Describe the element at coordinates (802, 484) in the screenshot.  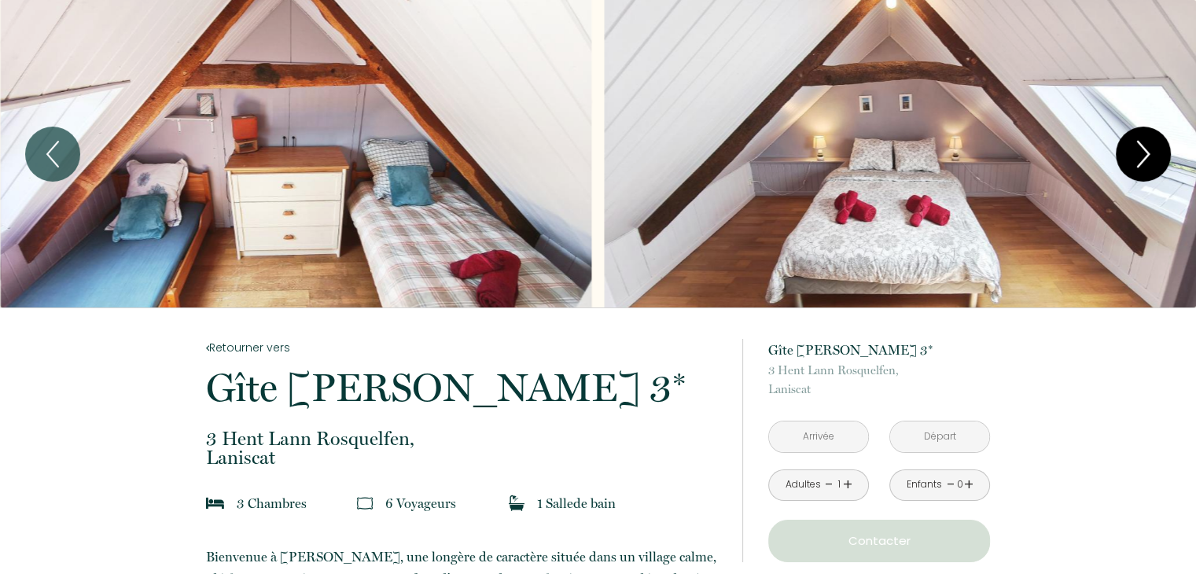
I see `div: Adultes` at that location.